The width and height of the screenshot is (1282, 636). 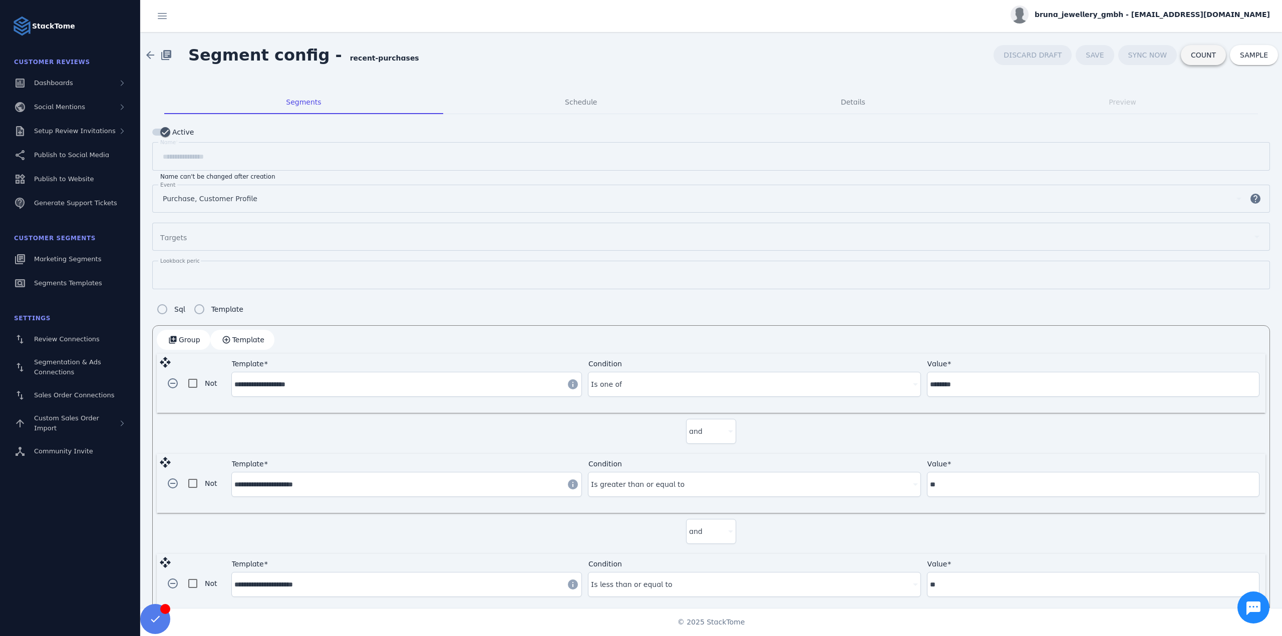 What do you see at coordinates (76, 203) in the screenshot?
I see `span: Generate Support Tickets` at bounding box center [76, 203].